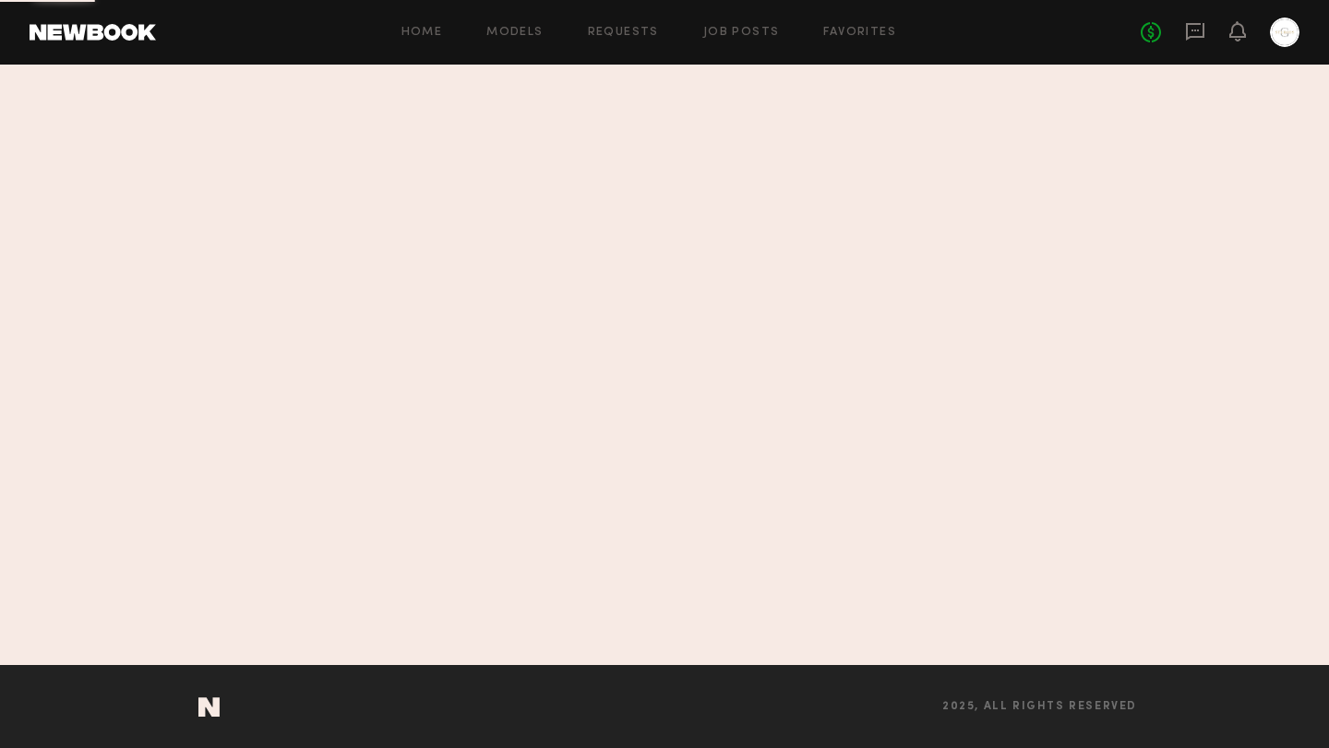 The width and height of the screenshot is (1329, 748). I want to click on a: Favorites, so click(859, 32).